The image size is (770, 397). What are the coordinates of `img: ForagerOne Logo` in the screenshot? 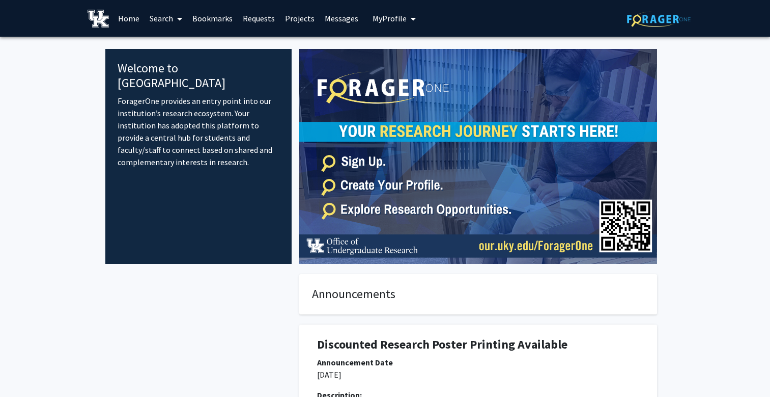 It's located at (659, 19).